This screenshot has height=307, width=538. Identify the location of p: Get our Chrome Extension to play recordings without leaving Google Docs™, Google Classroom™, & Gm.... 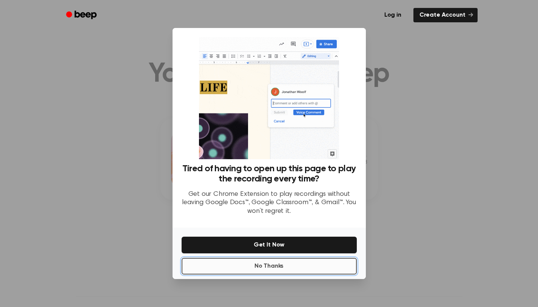
(269, 203).